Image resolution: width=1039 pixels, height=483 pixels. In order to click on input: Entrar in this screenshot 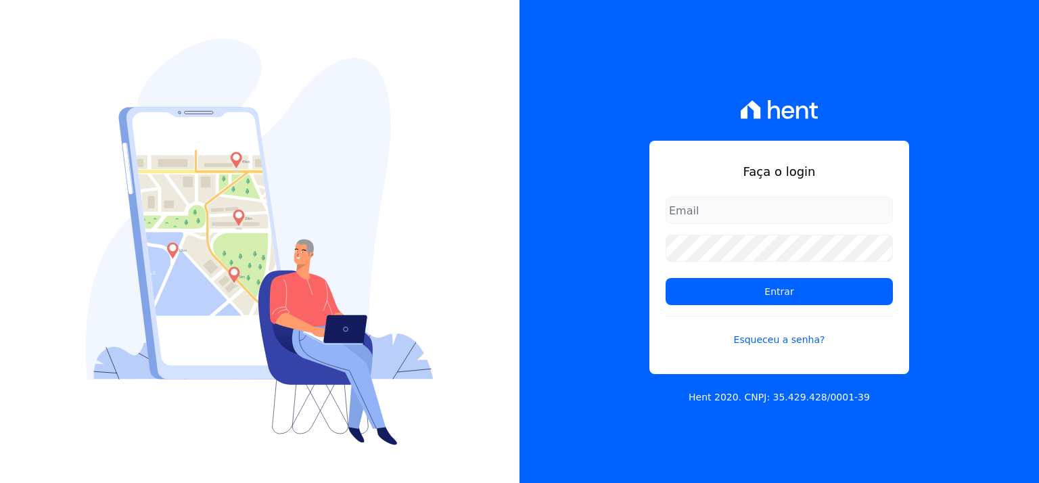, I will do `click(779, 291)`.